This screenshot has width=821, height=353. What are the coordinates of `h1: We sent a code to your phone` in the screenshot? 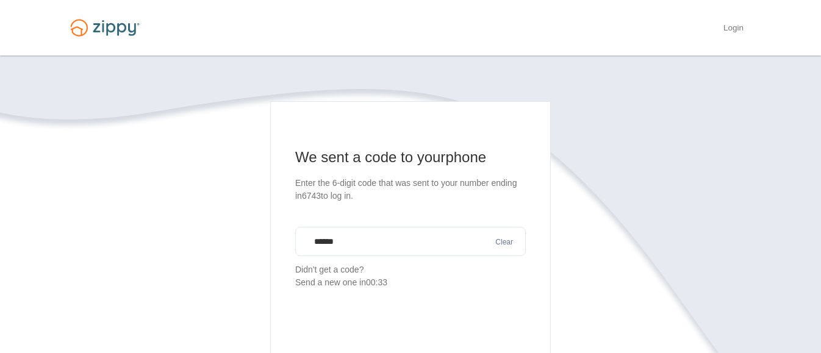 It's located at (410, 157).